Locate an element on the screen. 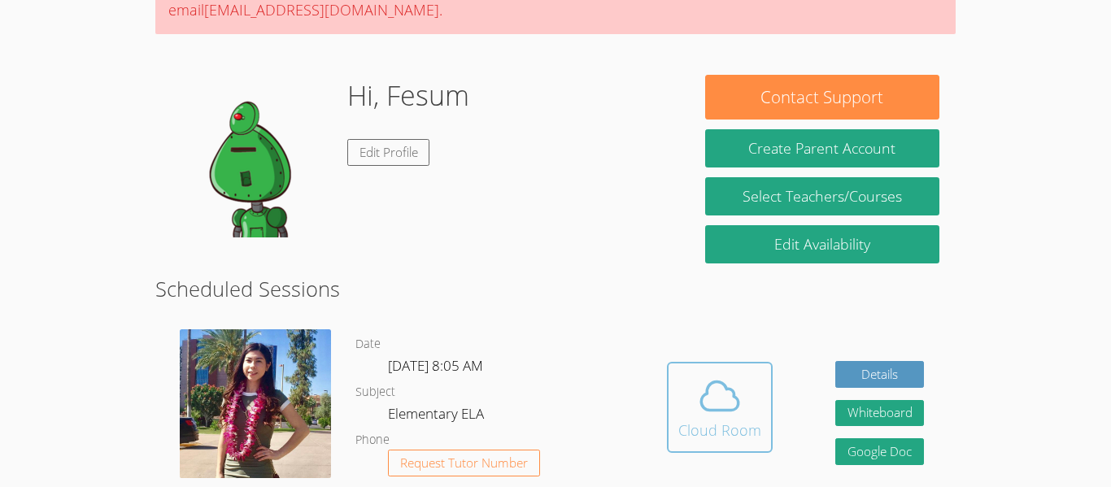  a: Edit Profile is located at coordinates (389, 152).